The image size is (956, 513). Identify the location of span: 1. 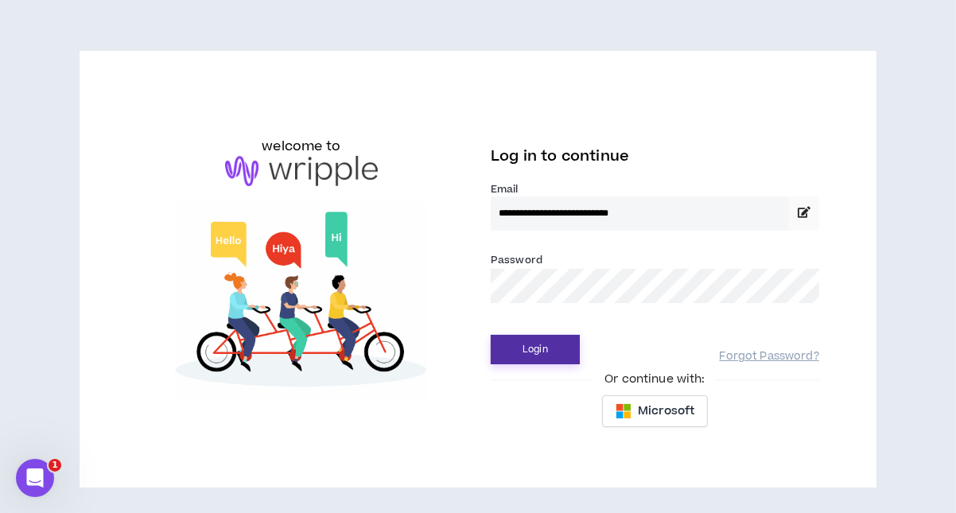
(55, 465).